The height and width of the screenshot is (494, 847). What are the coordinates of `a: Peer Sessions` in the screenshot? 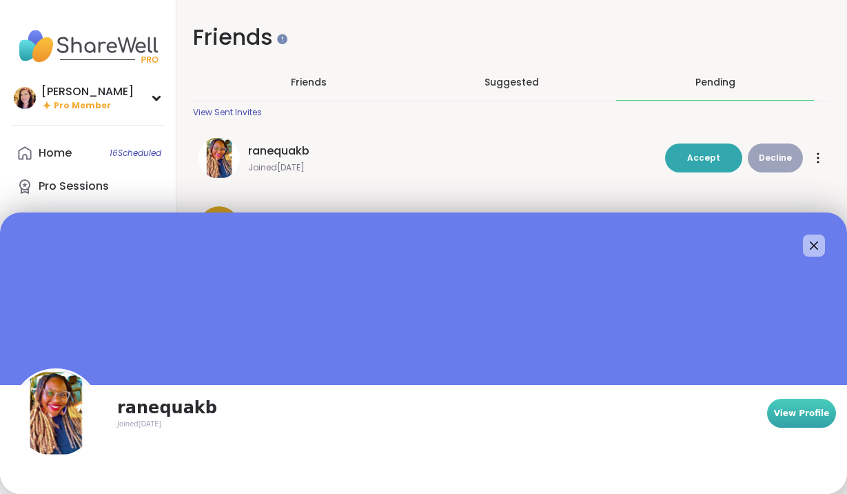 It's located at (88, 219).